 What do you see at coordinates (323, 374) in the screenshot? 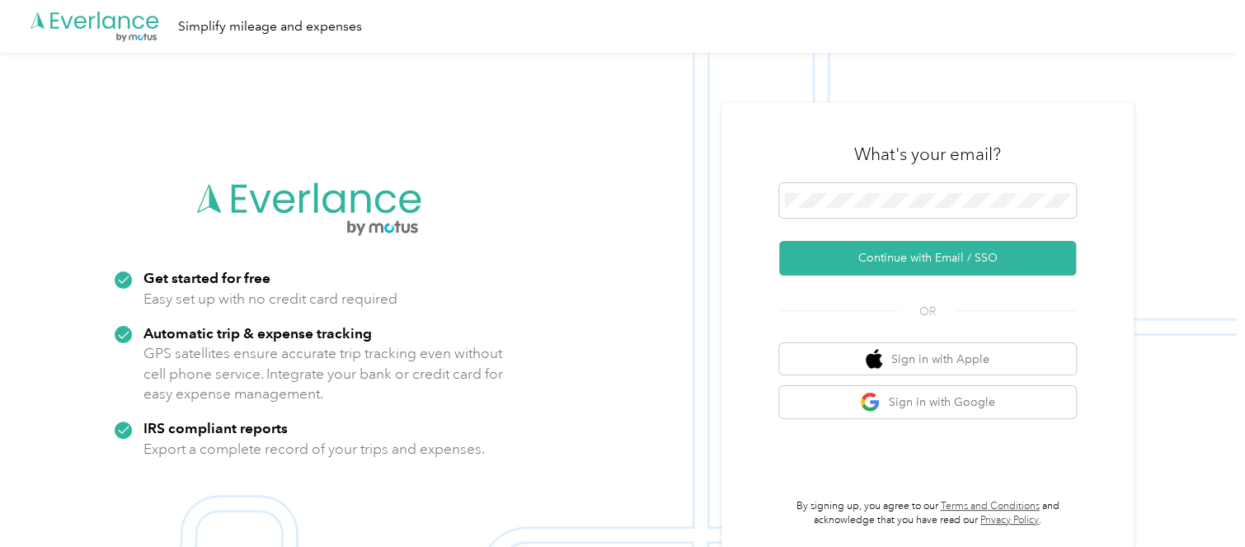
I see `p: GPS satellites ensure accurate trip tracking even without cell phone service. Integrate your bank...` at bounding box center [323, 374].